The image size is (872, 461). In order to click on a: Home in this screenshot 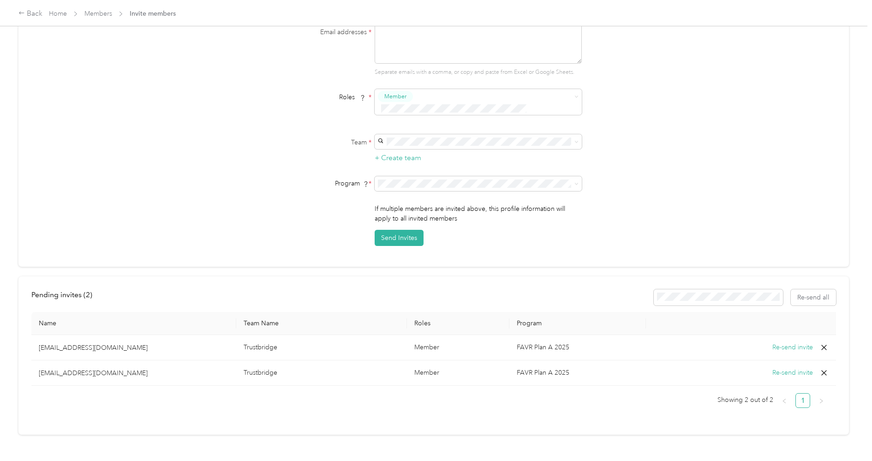, I will do `click(58, 13)`.